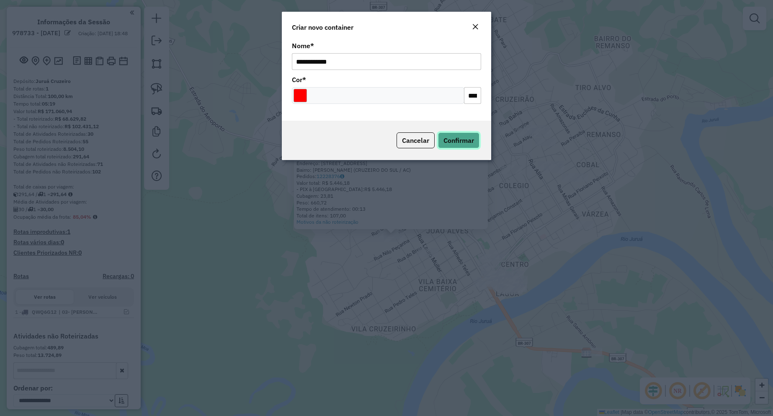 The width and height of the screenshot is (773, 416). Describe the element at coordinates (475, 27) in the screenshot. I see `em: Fechar` at that location.